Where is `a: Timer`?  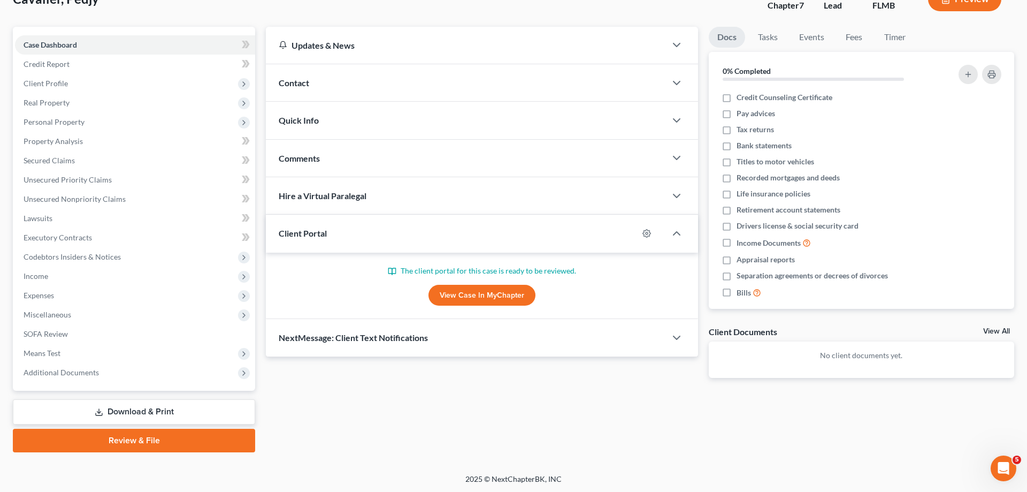
a: Timer is located at coordinates (895, 37).